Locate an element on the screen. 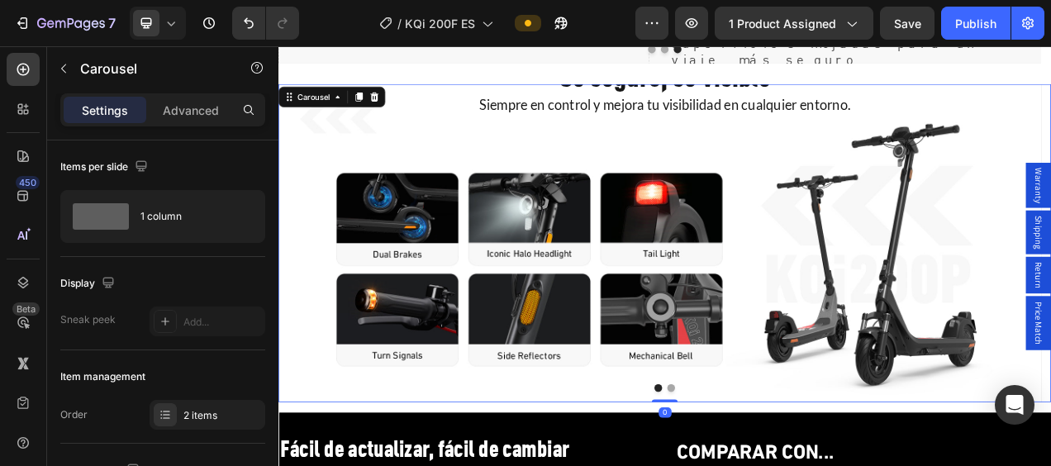 The width and height of the screenshot is (1051, 466). div: 1 column is located at coordinates (191, 216).